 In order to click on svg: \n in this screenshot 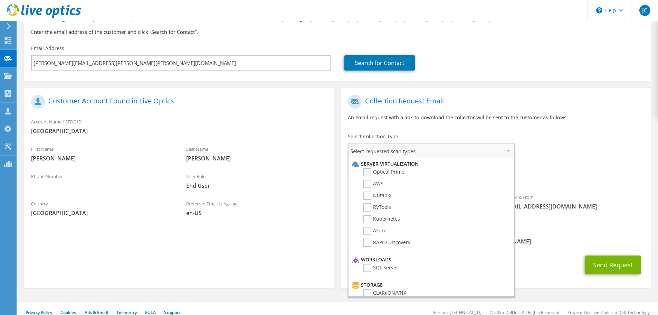, I will do `click(599, 10)`.